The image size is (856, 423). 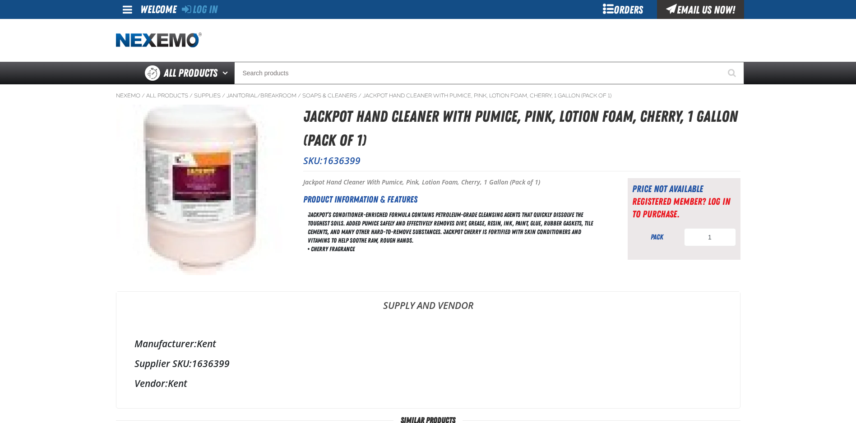 I want to click on a: Log In, so click(x=200, y=9).